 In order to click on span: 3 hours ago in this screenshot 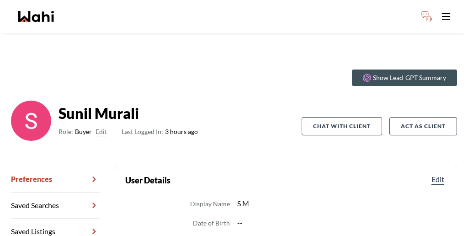, I will do `click(160, 132)`.